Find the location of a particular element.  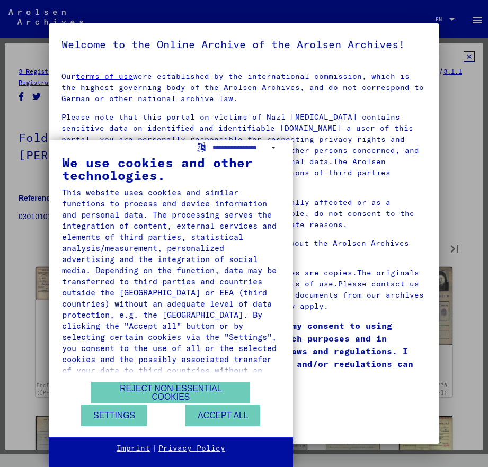

a: Privacy Policy is located at coordinates (192, 449).